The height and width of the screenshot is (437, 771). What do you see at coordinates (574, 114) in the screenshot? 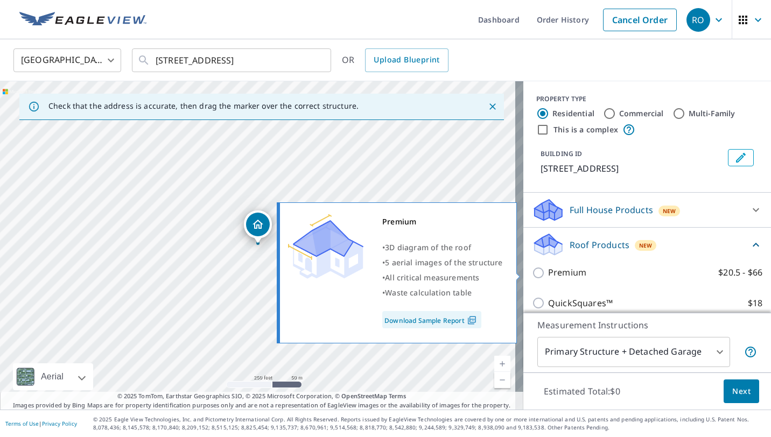
I see `label: Residential` at bounding box center [574, 114].